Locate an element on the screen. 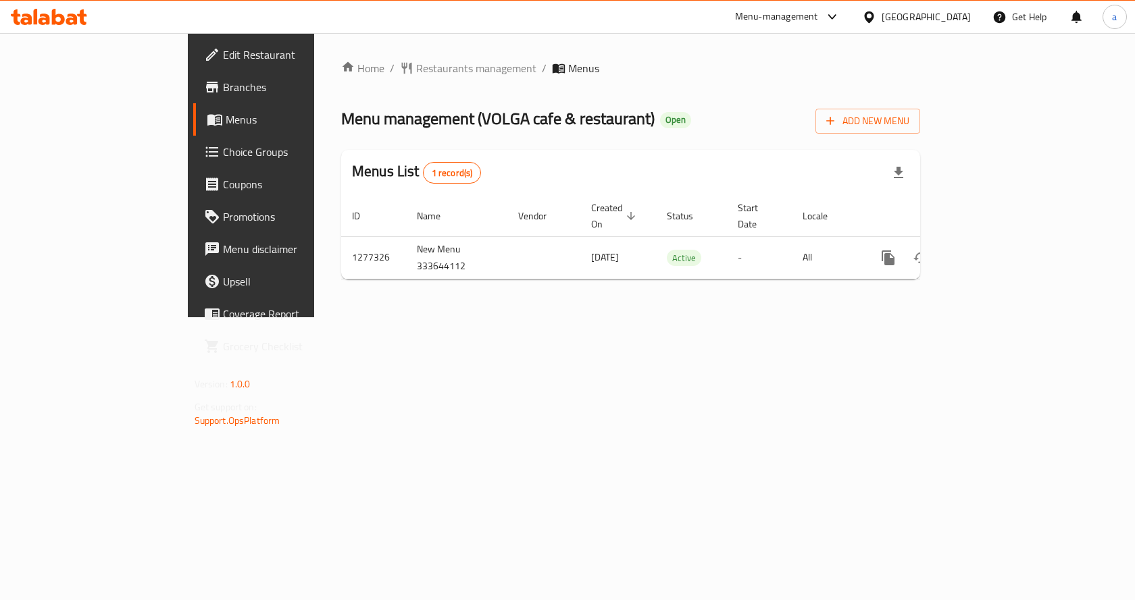 The height and width of the screenshot is (600, 1135). h2: Menus List is located at coordinates (416, 172).